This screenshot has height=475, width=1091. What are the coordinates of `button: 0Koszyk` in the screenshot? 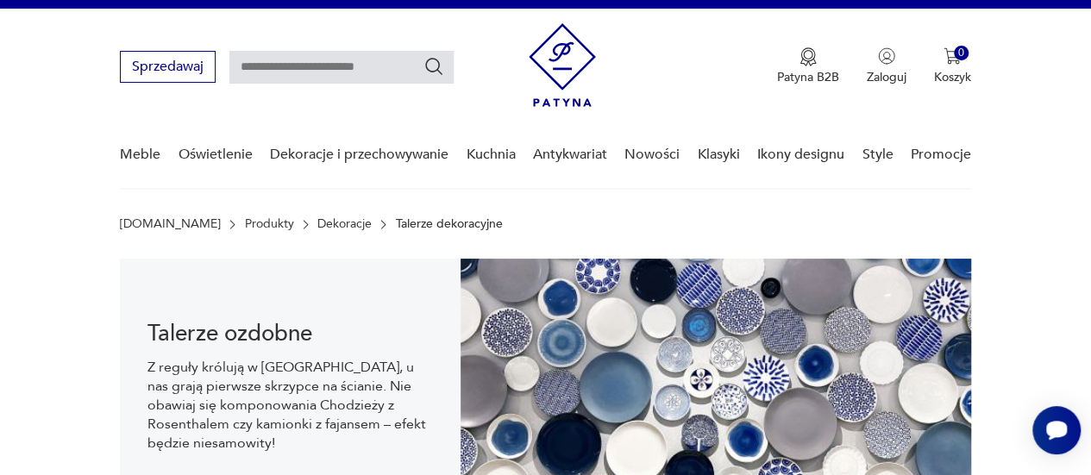 It's located at (952, 66).